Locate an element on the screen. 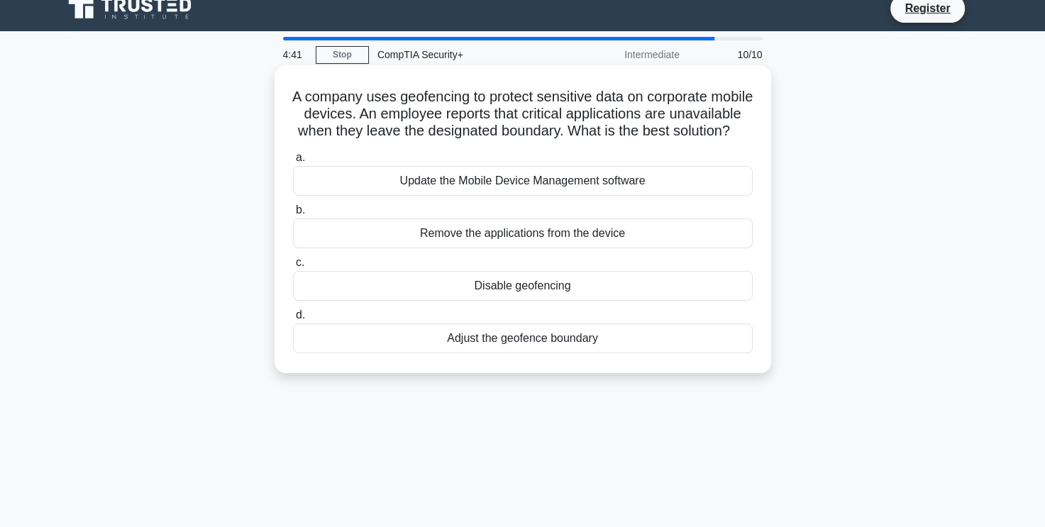  span: c. is located at coordinates (300, 262).